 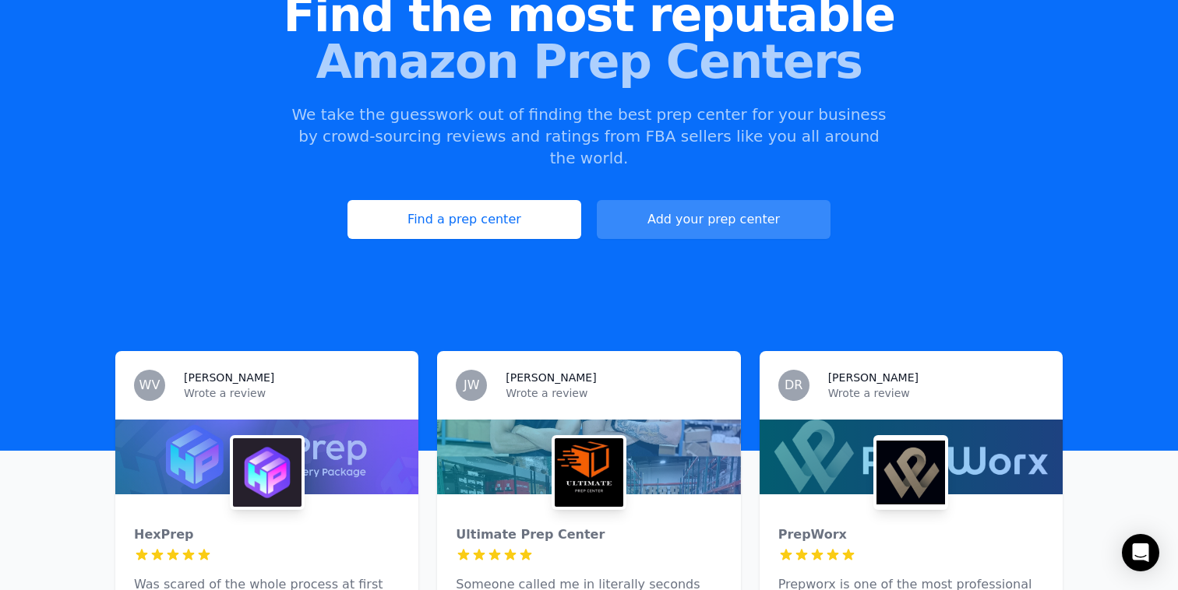 I want to click on span: JW, so click(x=471, y=386).